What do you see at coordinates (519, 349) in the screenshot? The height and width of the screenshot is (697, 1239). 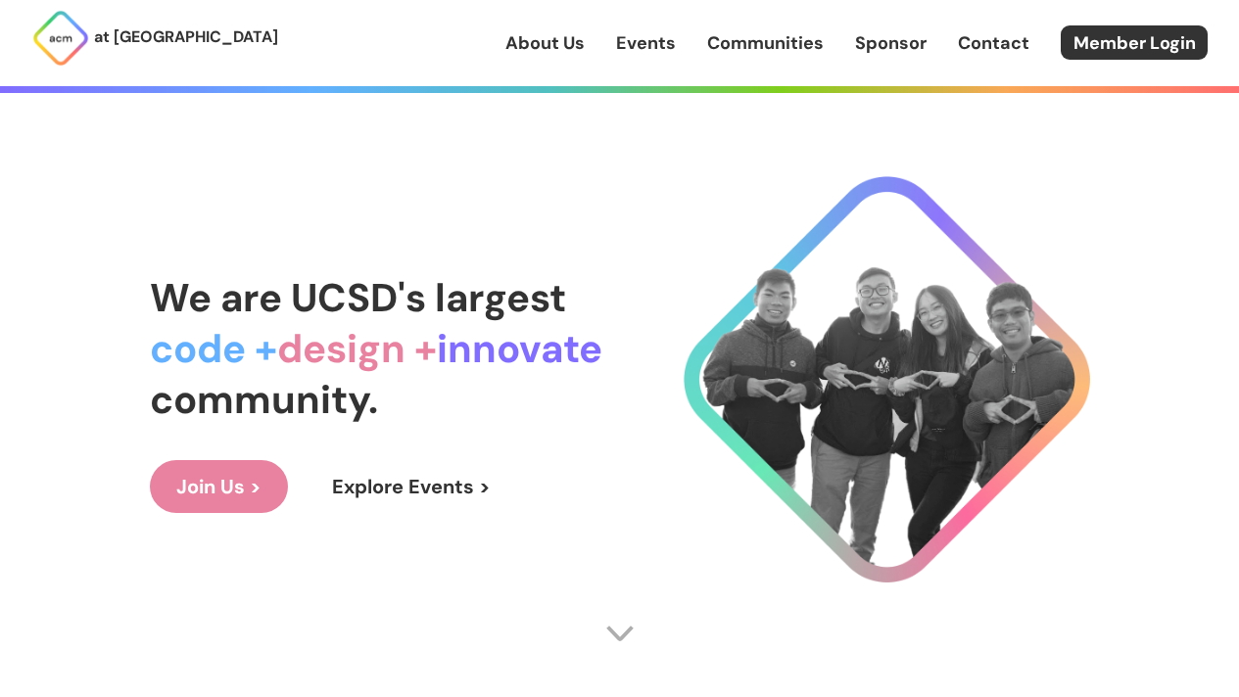 I see `span: innovate` at bounding box center [519, 349].